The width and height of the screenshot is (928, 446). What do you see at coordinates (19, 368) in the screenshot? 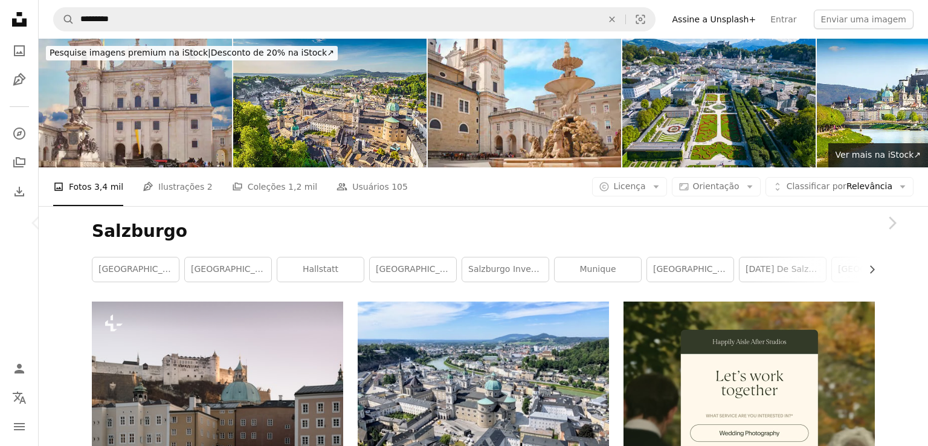
I see `a: Entrar / Cadastrar-se` at bounding box center [19, 368].